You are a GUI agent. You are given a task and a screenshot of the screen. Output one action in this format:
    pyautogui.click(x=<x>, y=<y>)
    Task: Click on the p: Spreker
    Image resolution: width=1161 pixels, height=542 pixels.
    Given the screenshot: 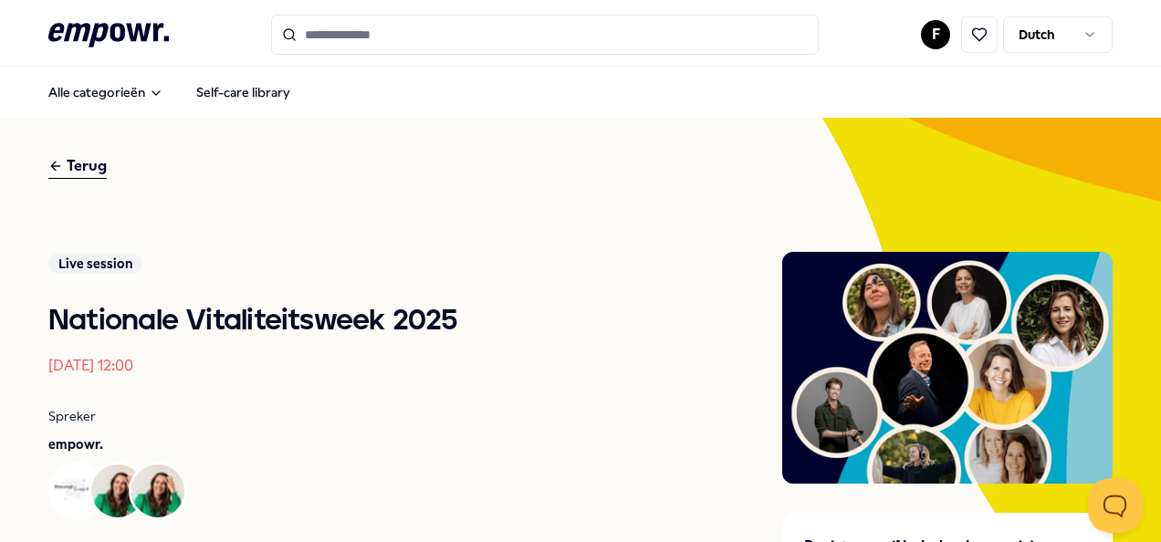 What is the action you would take?
    pyautogui.click(x=379, y=416)
    